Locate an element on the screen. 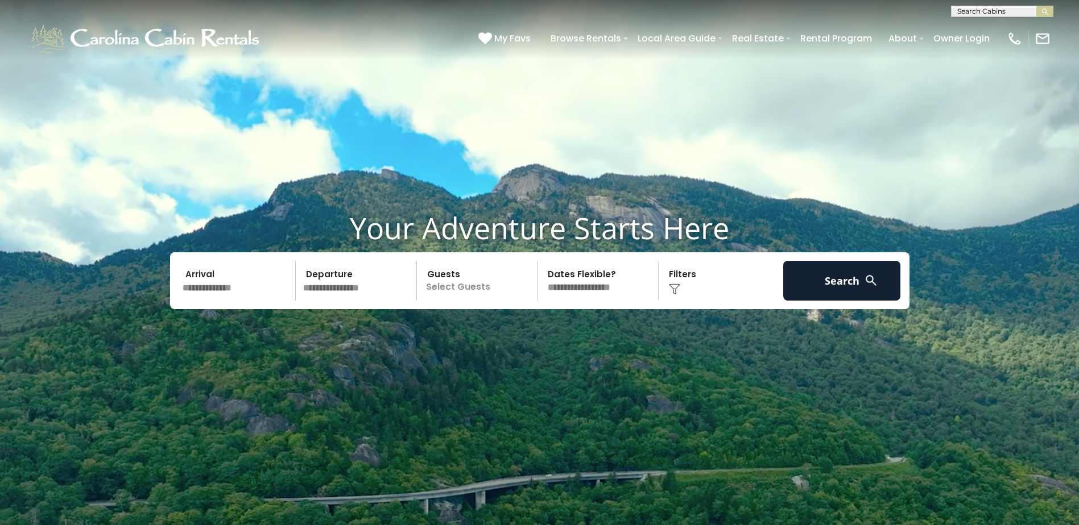 The height and width of the screenshot is (525, 1079). img: phone-regular-white.png is located at coordinates (1014, 39).